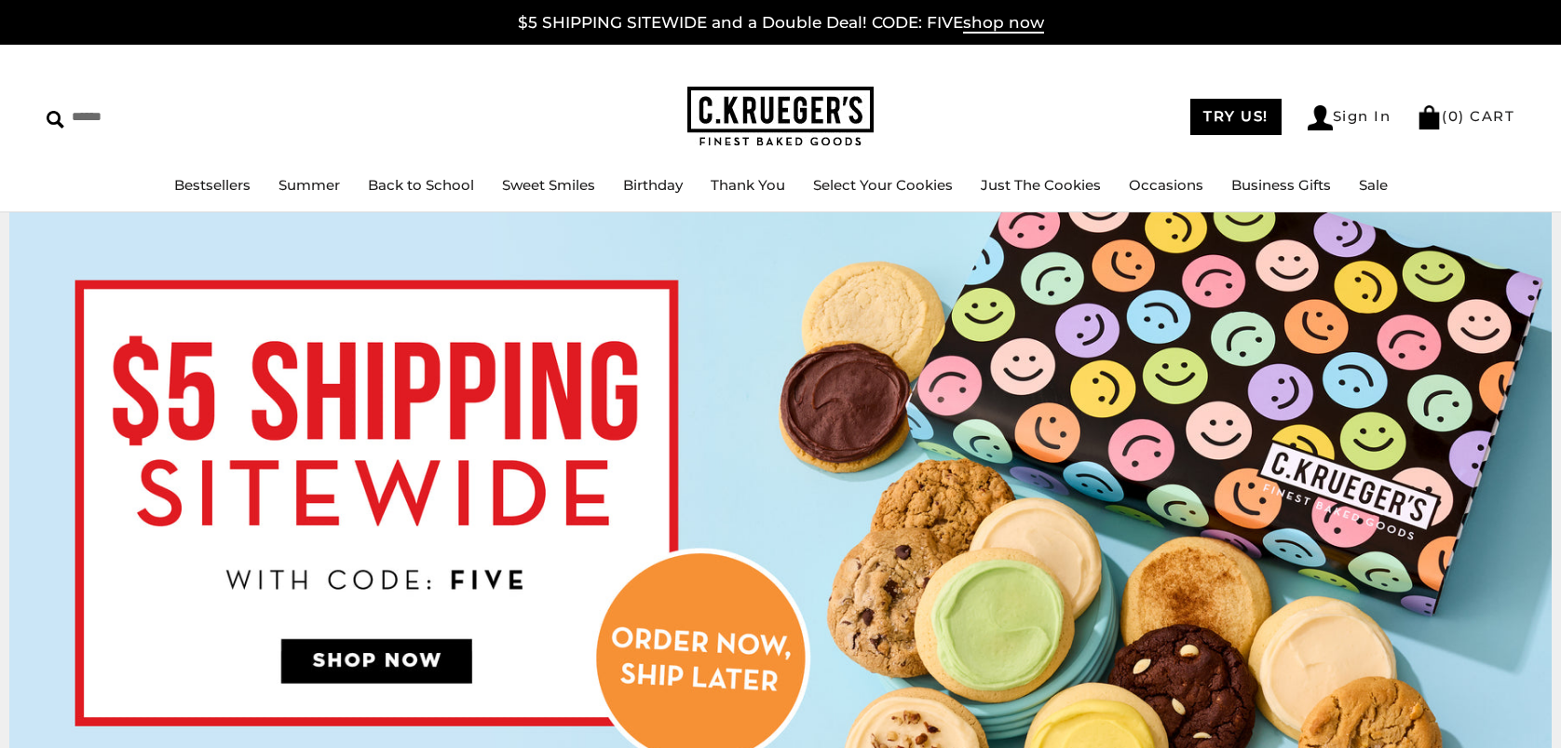 This screenshot has width=1561, height=748. What do you see at coordinates (780, 23) in the screenshot?
I see `a: $5 SHIPPING SITEWIDE and a Double Deal! CODE: FIVEshop now` at bounding box center [780, 23].